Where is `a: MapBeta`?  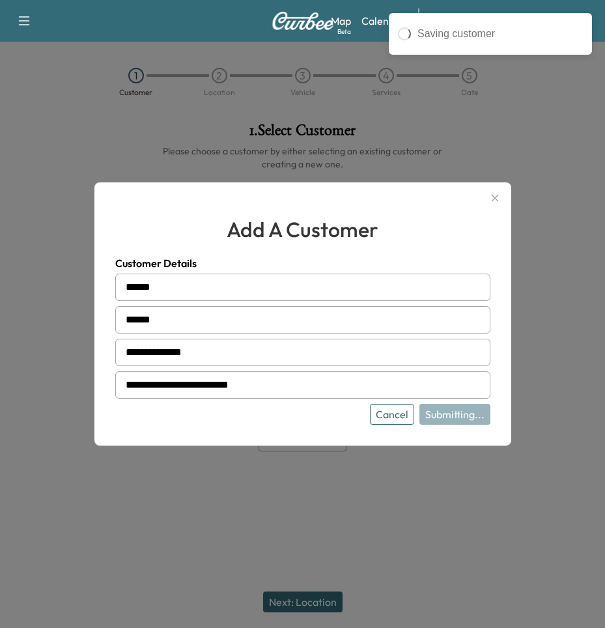 a: MapBeta is located at coordinates (341, 21).